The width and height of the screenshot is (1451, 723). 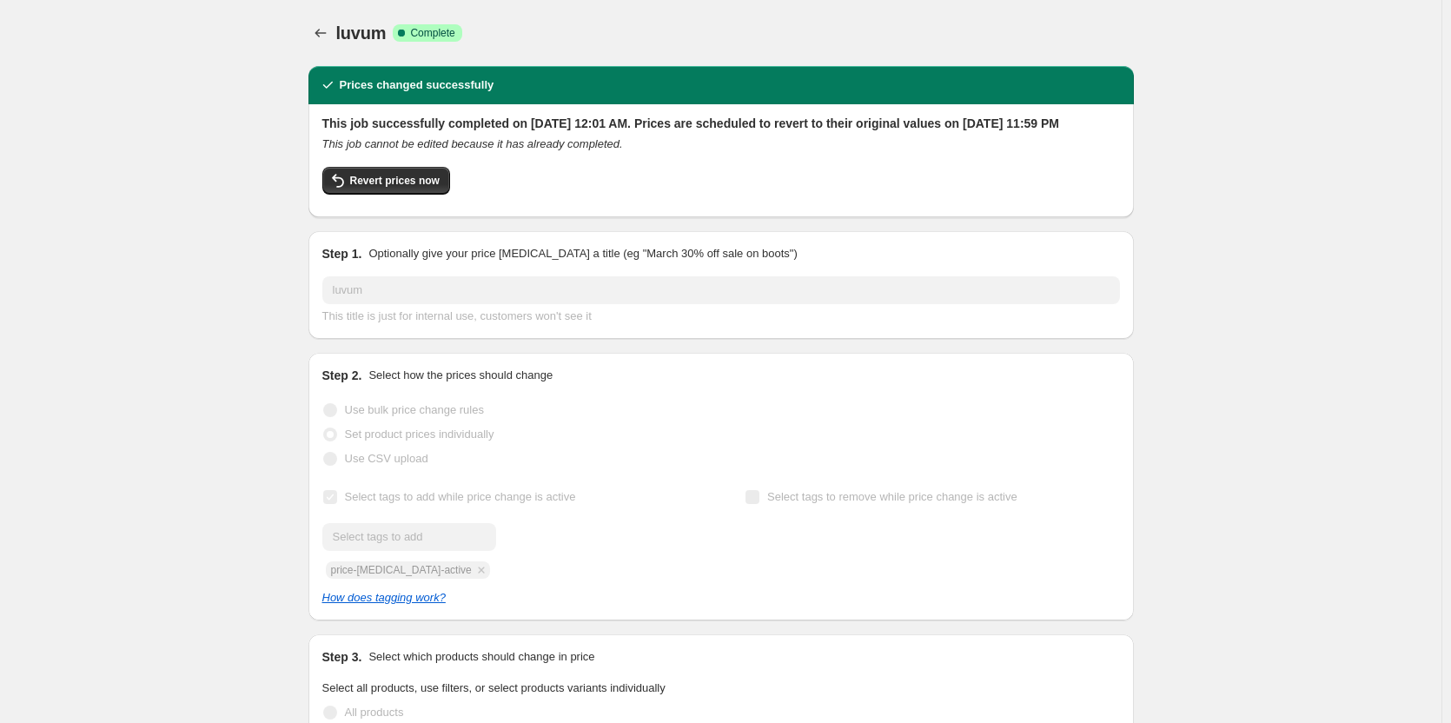 I want to click on input: 30% off holiday sale, so click(x=721, y=290).